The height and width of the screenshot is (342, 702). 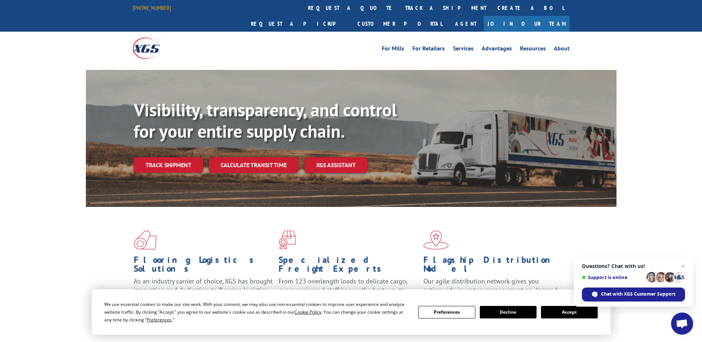 I want to click on a: Calculate transit time, so click(x=254, y=165).